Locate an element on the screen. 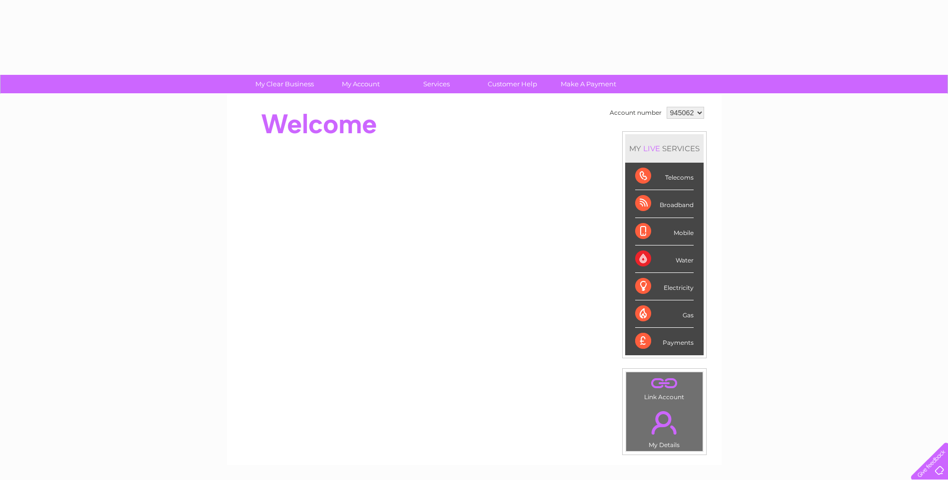  div: Electricity is located at coordinates (664, 287).